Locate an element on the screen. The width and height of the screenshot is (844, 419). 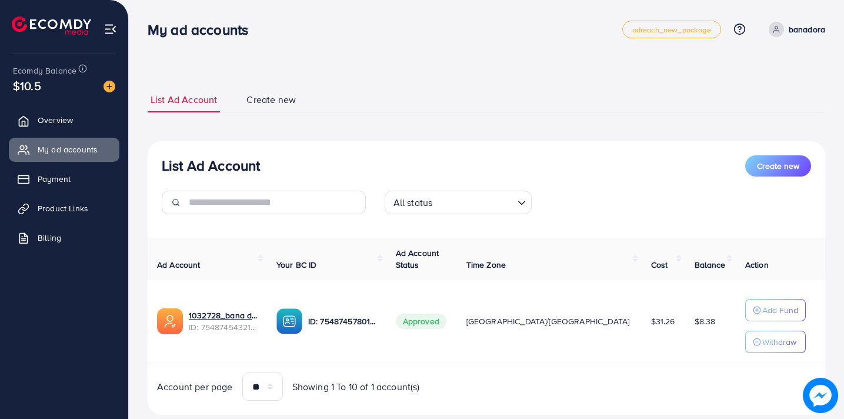
a: Product Links is located at coordinates (64, 208).